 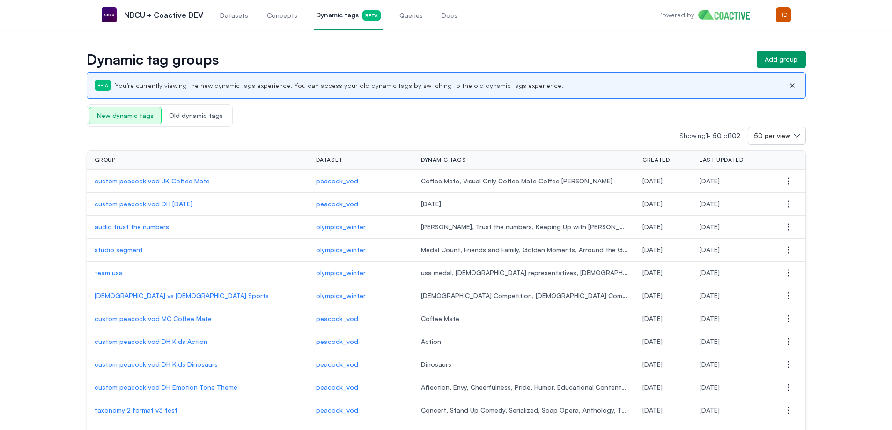 What do you see at coordinates (198, 388) in the screenshot?
I see `a: custom peacock vod DH Emotion Tone Theme` at bounding box center [198, 388].